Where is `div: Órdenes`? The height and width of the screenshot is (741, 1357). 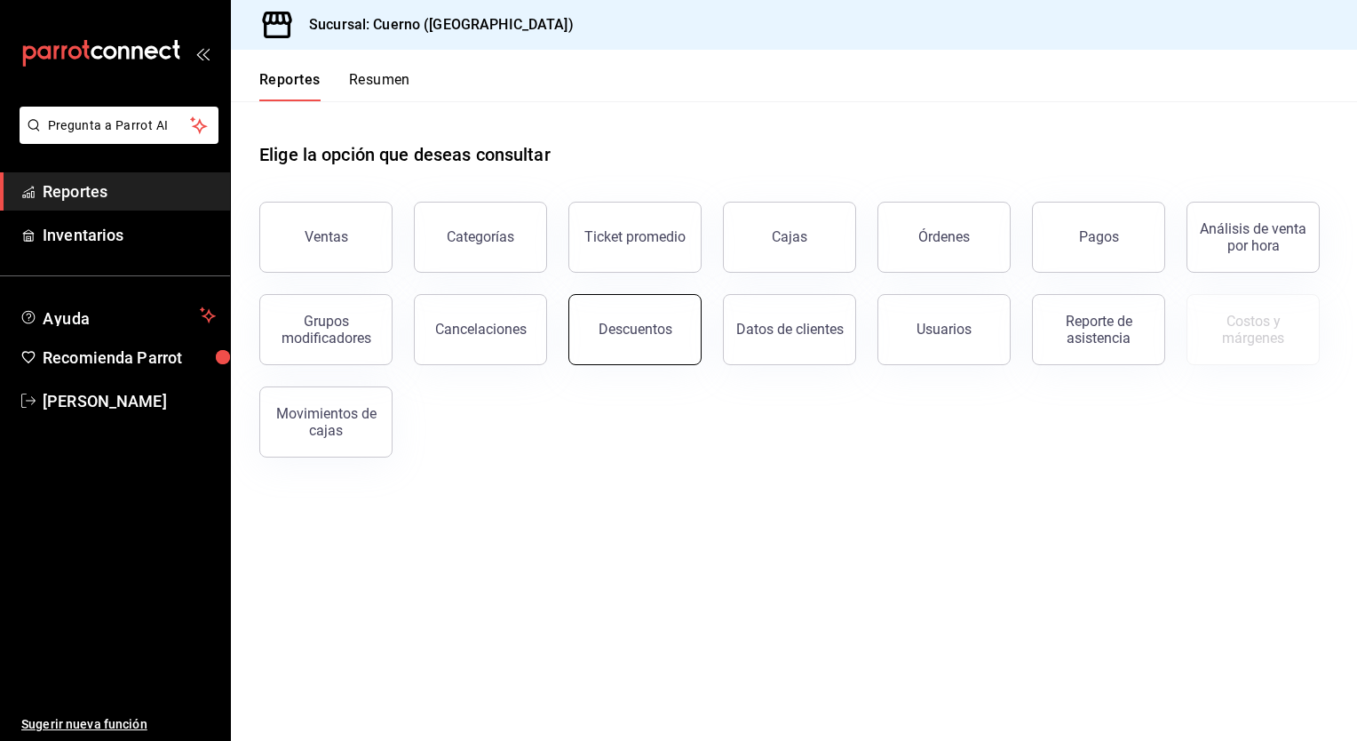
div: Órdenes is located at coordinates (944, 236).